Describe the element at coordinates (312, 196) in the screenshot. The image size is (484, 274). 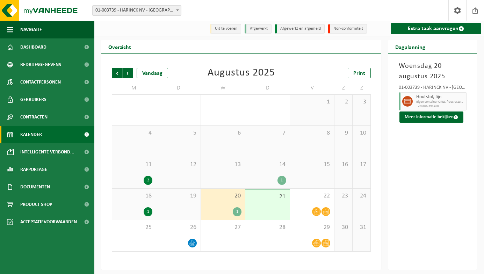
I see `span: 22` at that location.